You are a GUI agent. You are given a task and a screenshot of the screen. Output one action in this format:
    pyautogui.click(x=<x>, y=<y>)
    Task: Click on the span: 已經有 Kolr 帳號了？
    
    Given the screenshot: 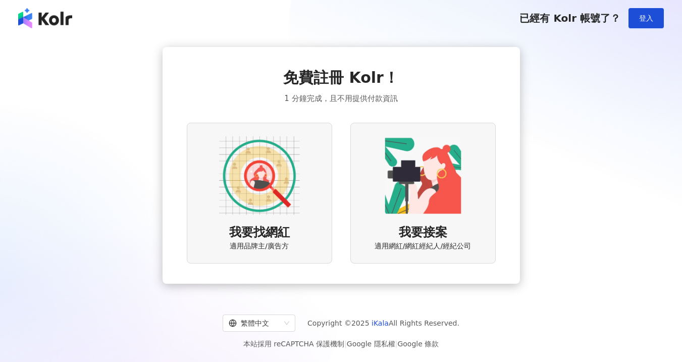 What is the action you would take?
    pyautogui.click(x=570, y=18)
    